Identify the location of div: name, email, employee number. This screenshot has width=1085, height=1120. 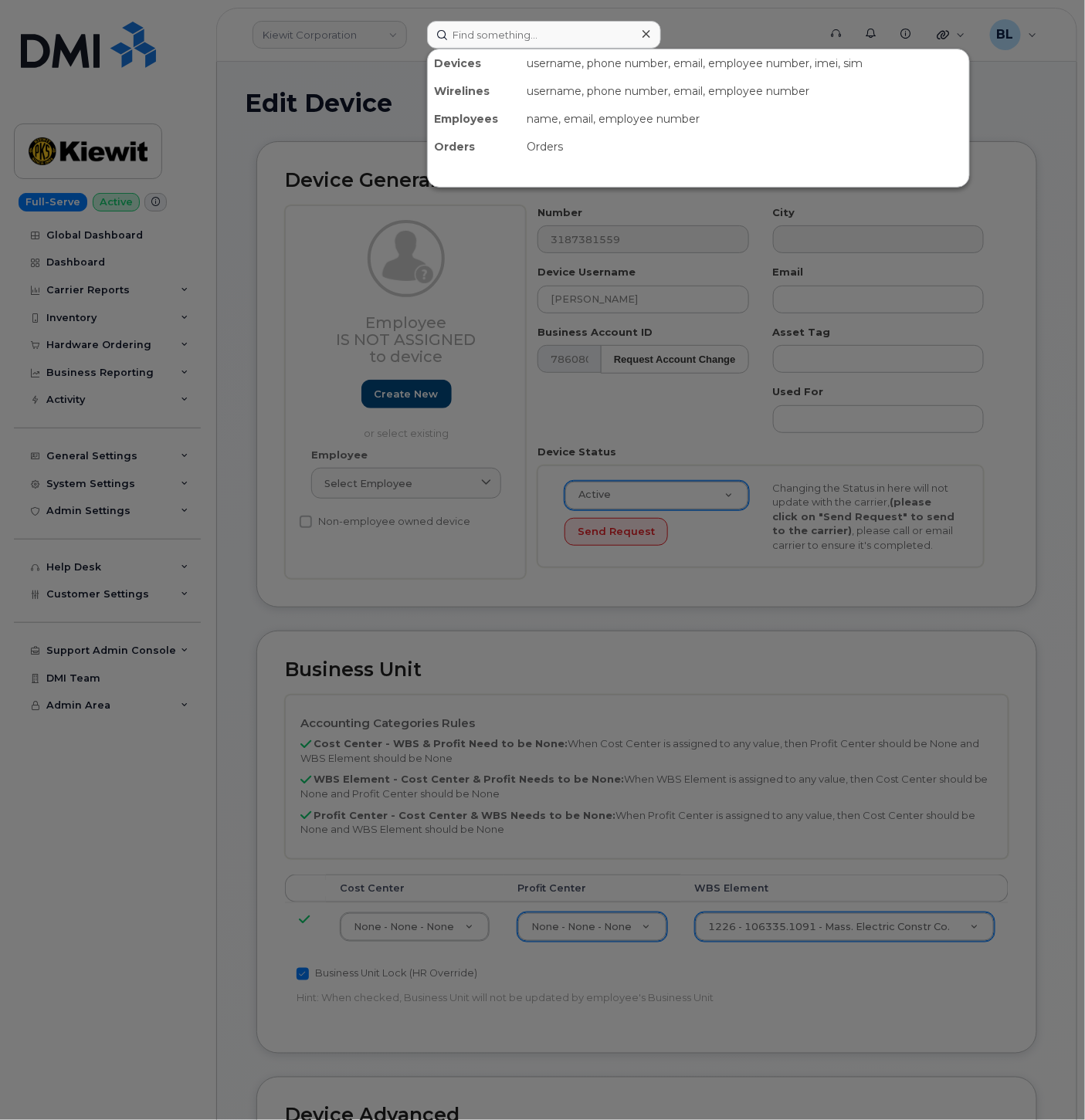
(744, 119).